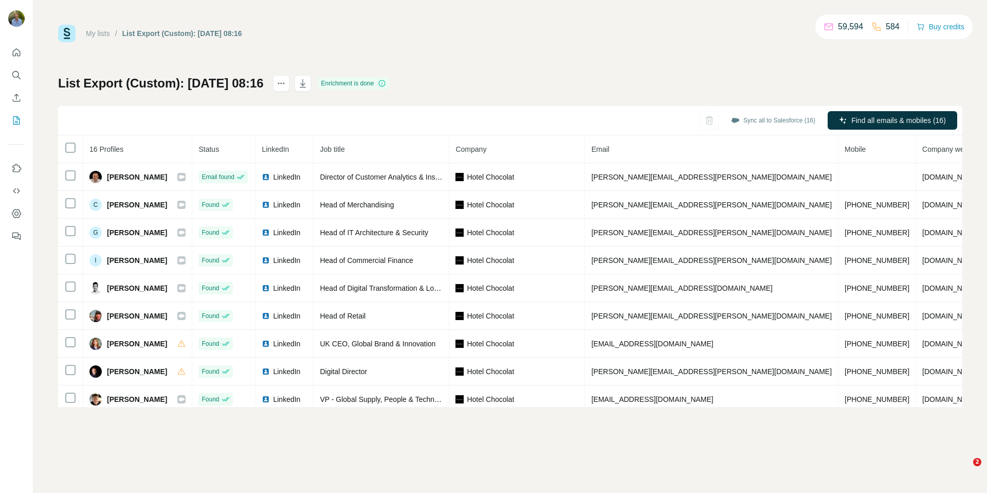 Image resolution: width=987 pixels, height=493 pixels. What do you see at coordinates (16, 75) in the screenshot?
I see `button: Search` at bounding box center [16, 75].